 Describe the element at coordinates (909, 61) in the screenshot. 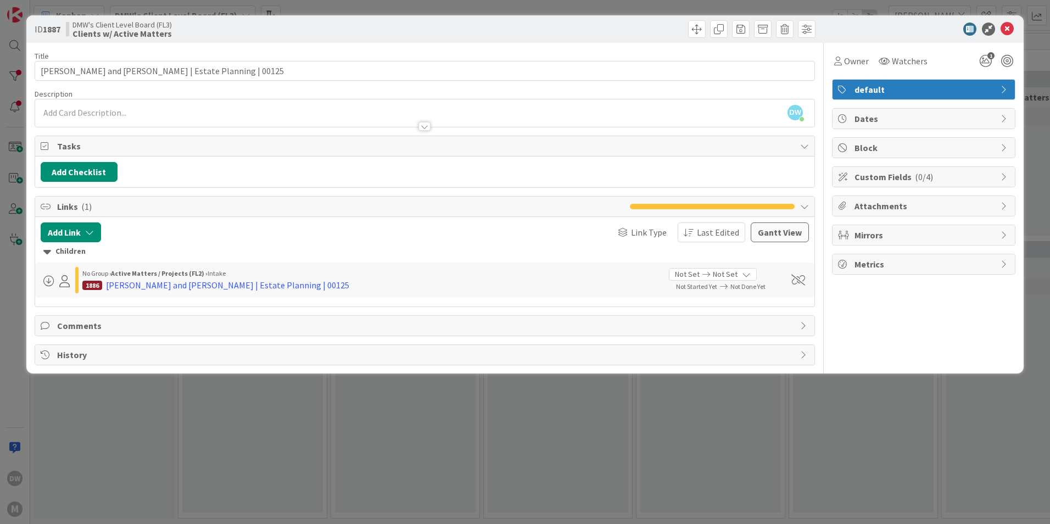

I see `span: Watchers` at that location.